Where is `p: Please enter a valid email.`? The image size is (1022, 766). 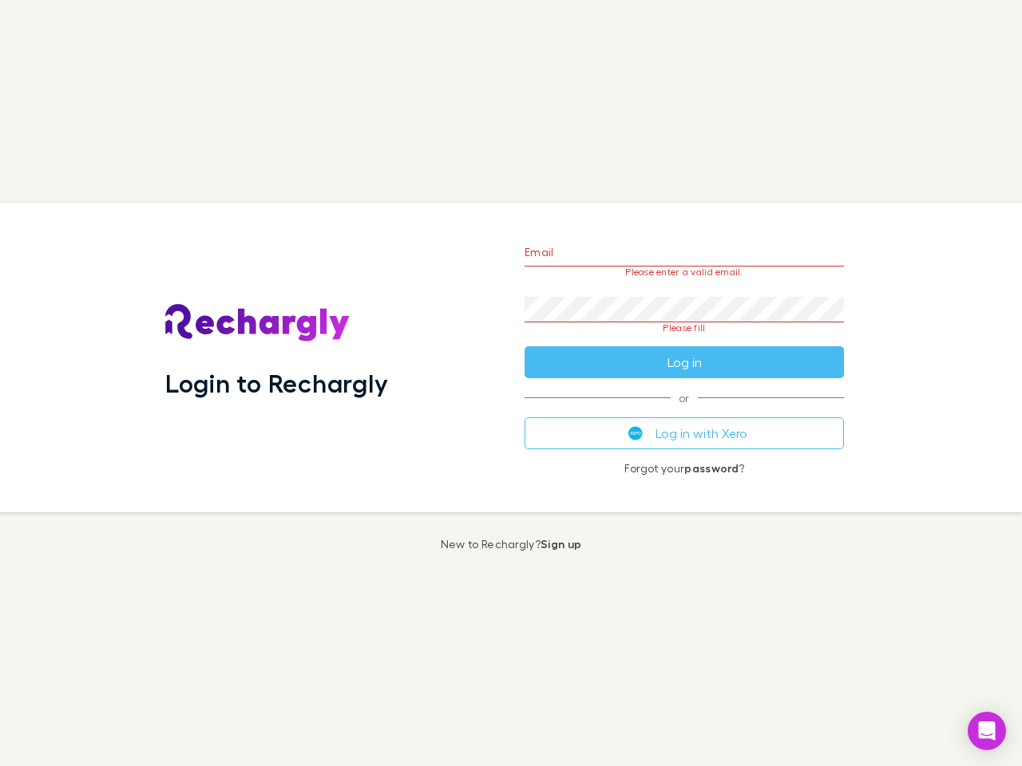 p: Please enter a valid email. is located at coordinates (684, 272).